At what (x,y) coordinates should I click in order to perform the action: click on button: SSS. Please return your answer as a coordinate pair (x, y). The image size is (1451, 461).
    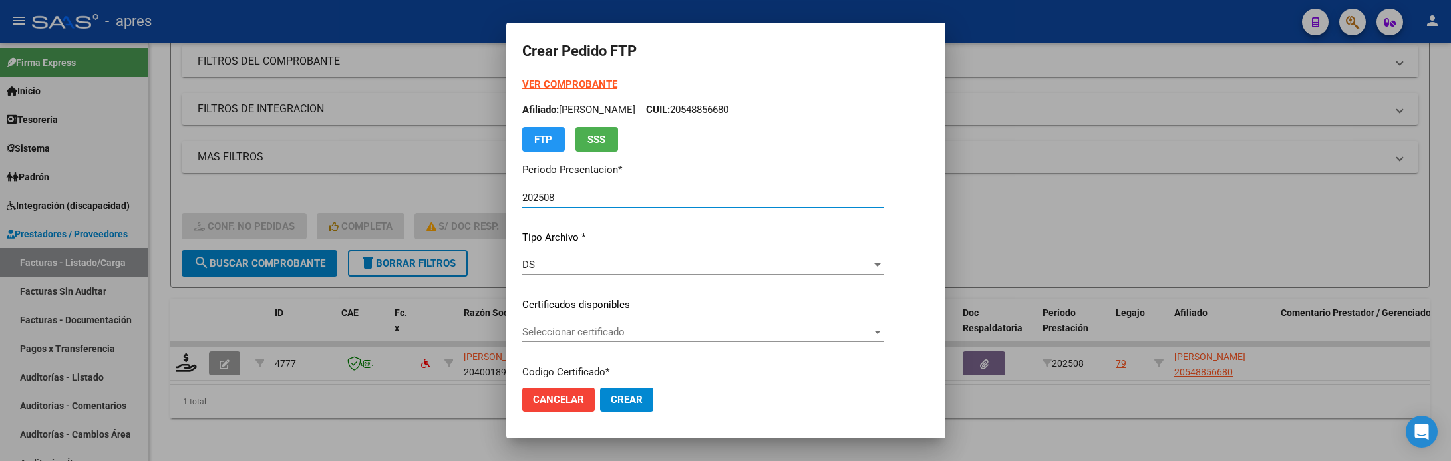
    Looking at the image, I should click on (597, 139).